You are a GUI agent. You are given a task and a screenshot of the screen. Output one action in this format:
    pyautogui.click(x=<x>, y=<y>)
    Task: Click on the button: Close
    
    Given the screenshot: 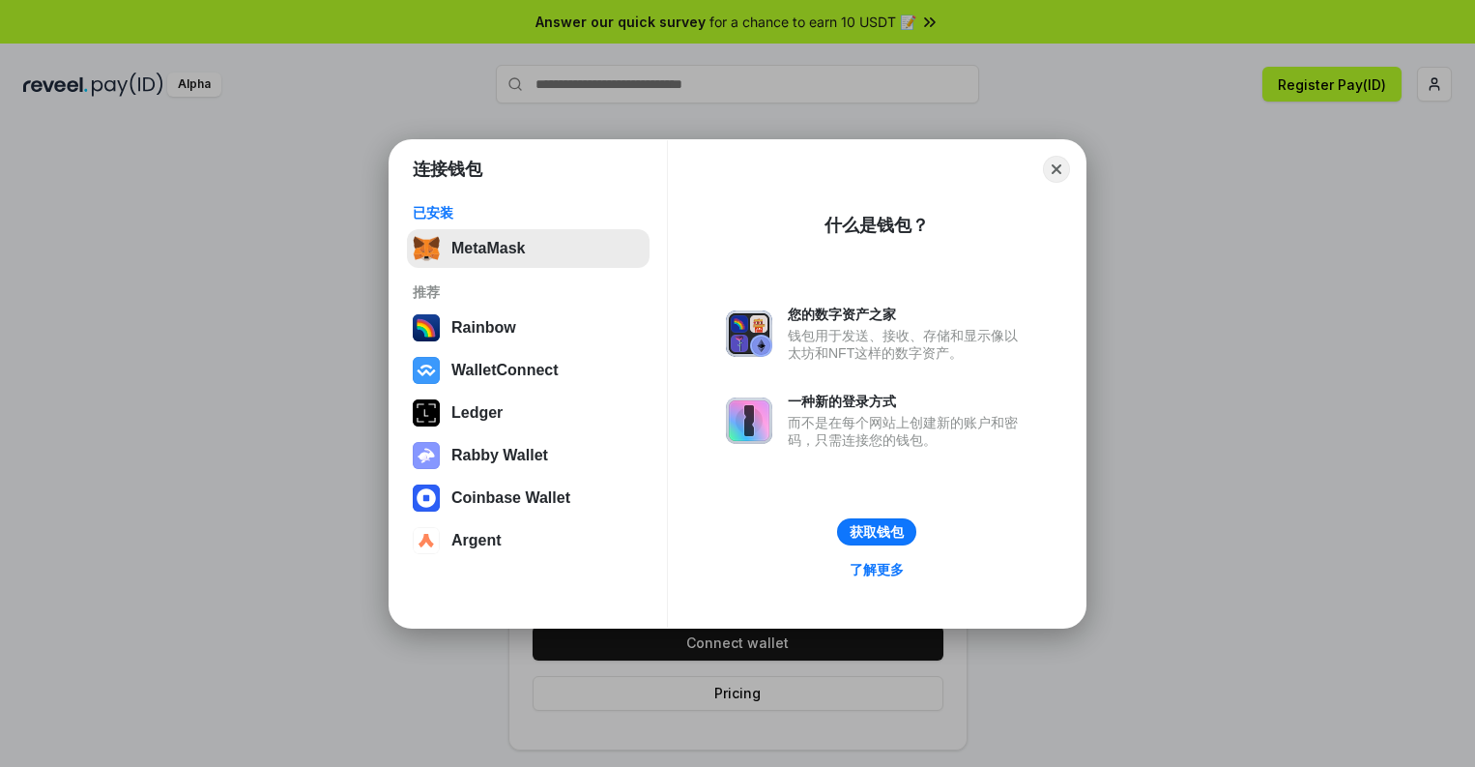 What is the action you would take?
    pyautogui.click(x=1057, y=169)
    